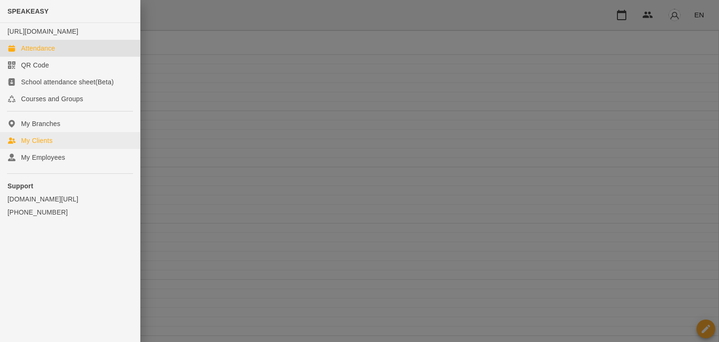 The width and height of the screenshot is (719, 342). Describe the element at coordinates (37, 140) in the screenshot. I see `div: My Clients` at that location.